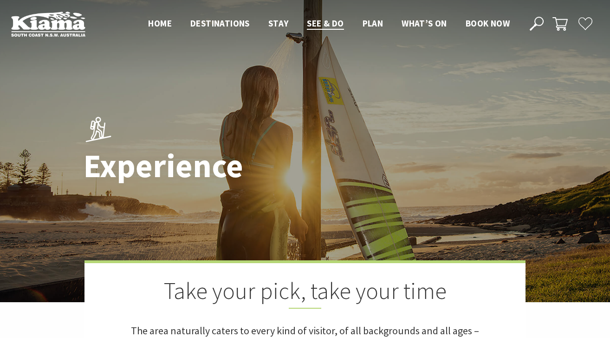 The image size is (610, 338). I want to click on span: Plan, so click(373, 23).